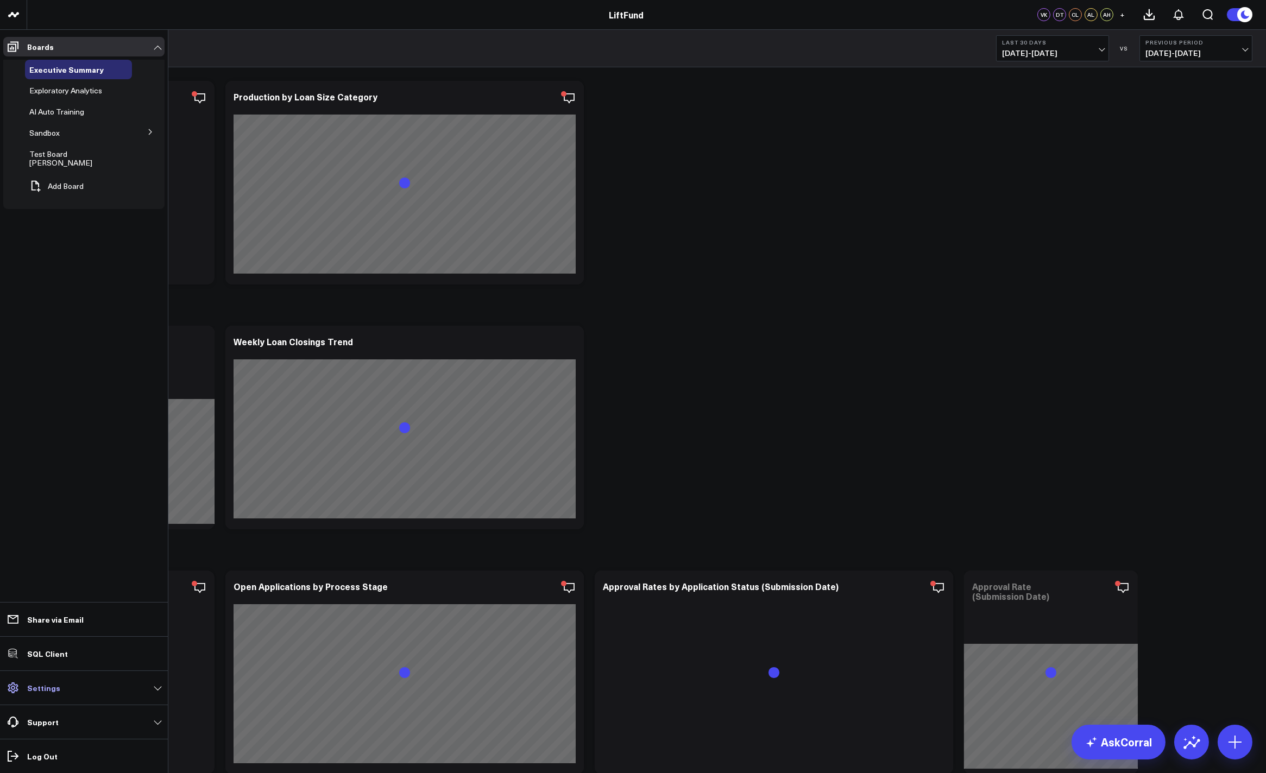 The height and width of the screenshot is (773, 1266). I want to click on p: Share via Email, so click(55, 620).